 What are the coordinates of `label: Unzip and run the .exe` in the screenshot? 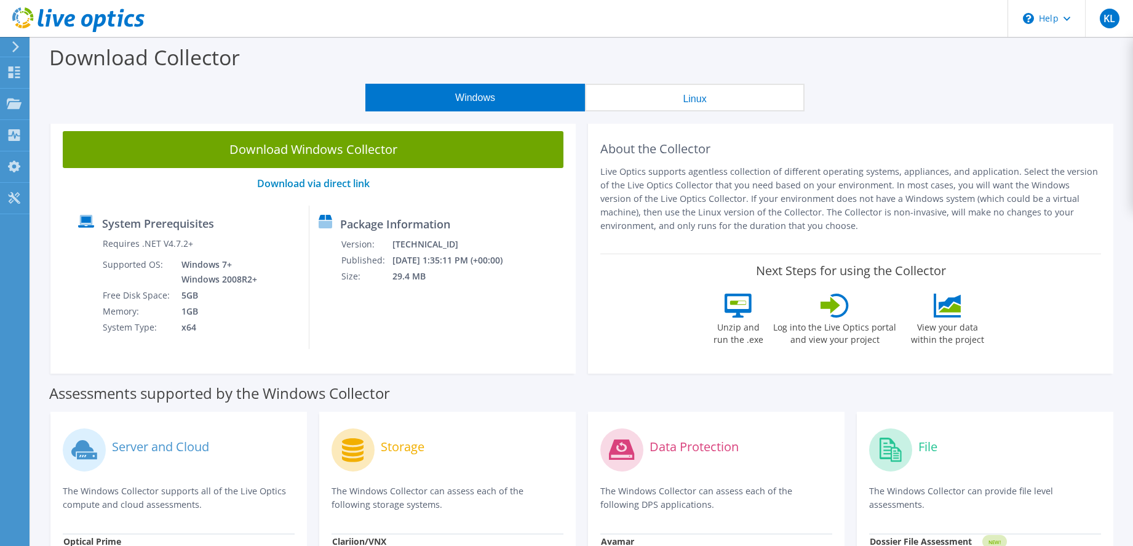 It's located at (738, 332).